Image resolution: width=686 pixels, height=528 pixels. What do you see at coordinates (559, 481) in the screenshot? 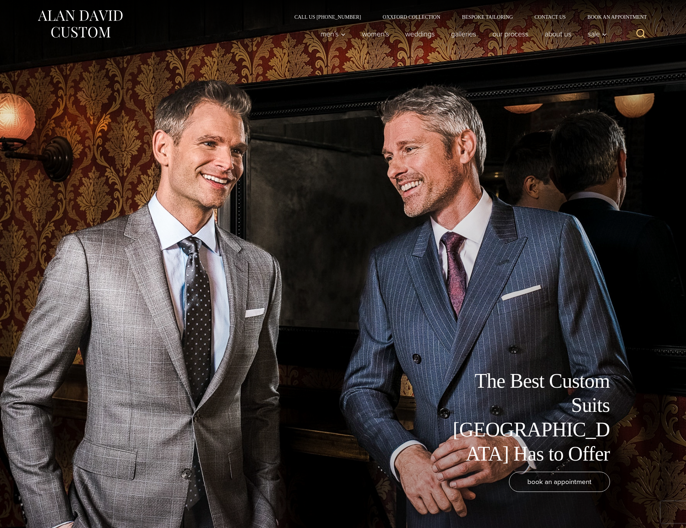
I see `a: book an appointment` at bounding box center [559, 481].